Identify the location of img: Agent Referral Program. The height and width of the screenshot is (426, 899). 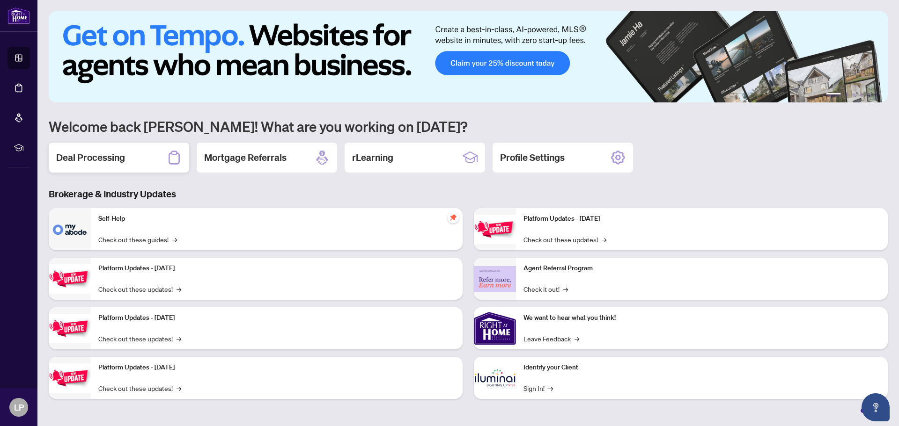
(495, 279).